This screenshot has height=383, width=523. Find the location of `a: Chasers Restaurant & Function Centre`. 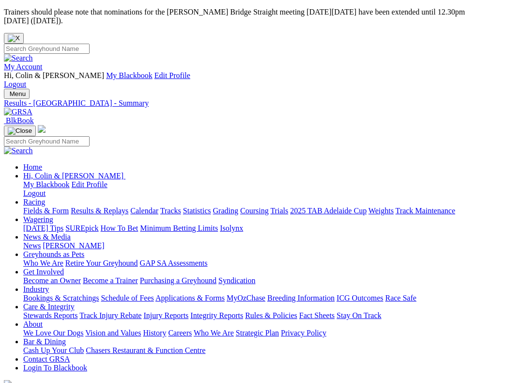

a: Chasers Restaurant & Function Centre is located at coordinates (145, 350).